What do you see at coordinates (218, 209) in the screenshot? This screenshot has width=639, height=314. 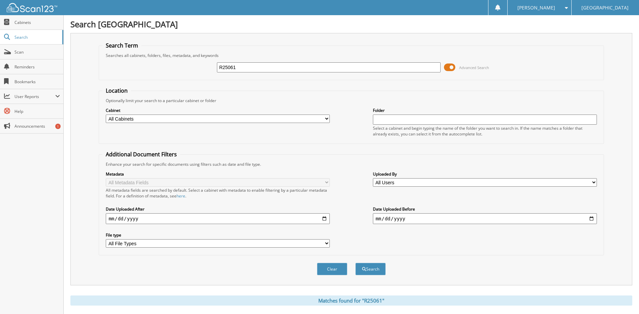 I see `label: Date Uploaded After` at bounding box center [218, 209].